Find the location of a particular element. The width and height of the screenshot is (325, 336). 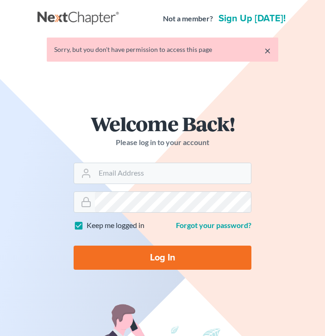

strong: Not a member? is located at coordinates (188, 19).